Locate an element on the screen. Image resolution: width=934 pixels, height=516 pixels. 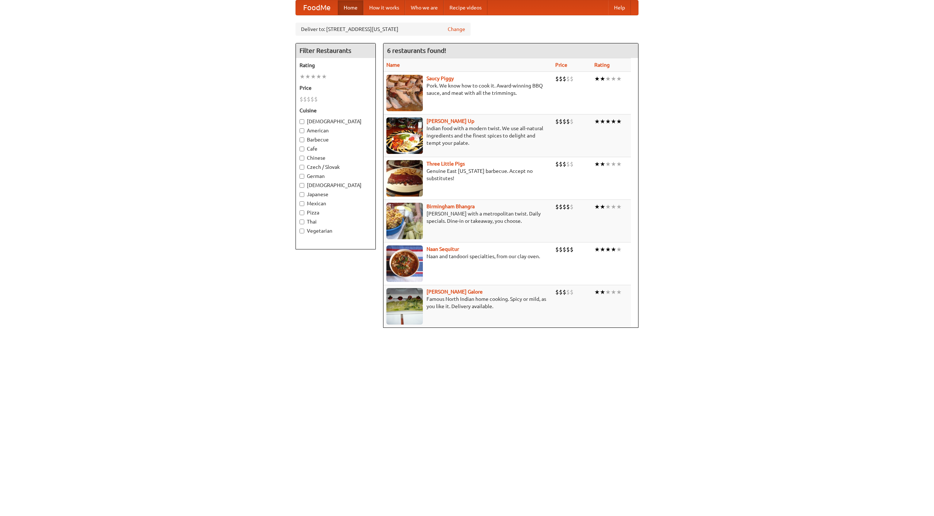
ng-pluralize: 6 restaurants found! is located at coordinates (417, 50).